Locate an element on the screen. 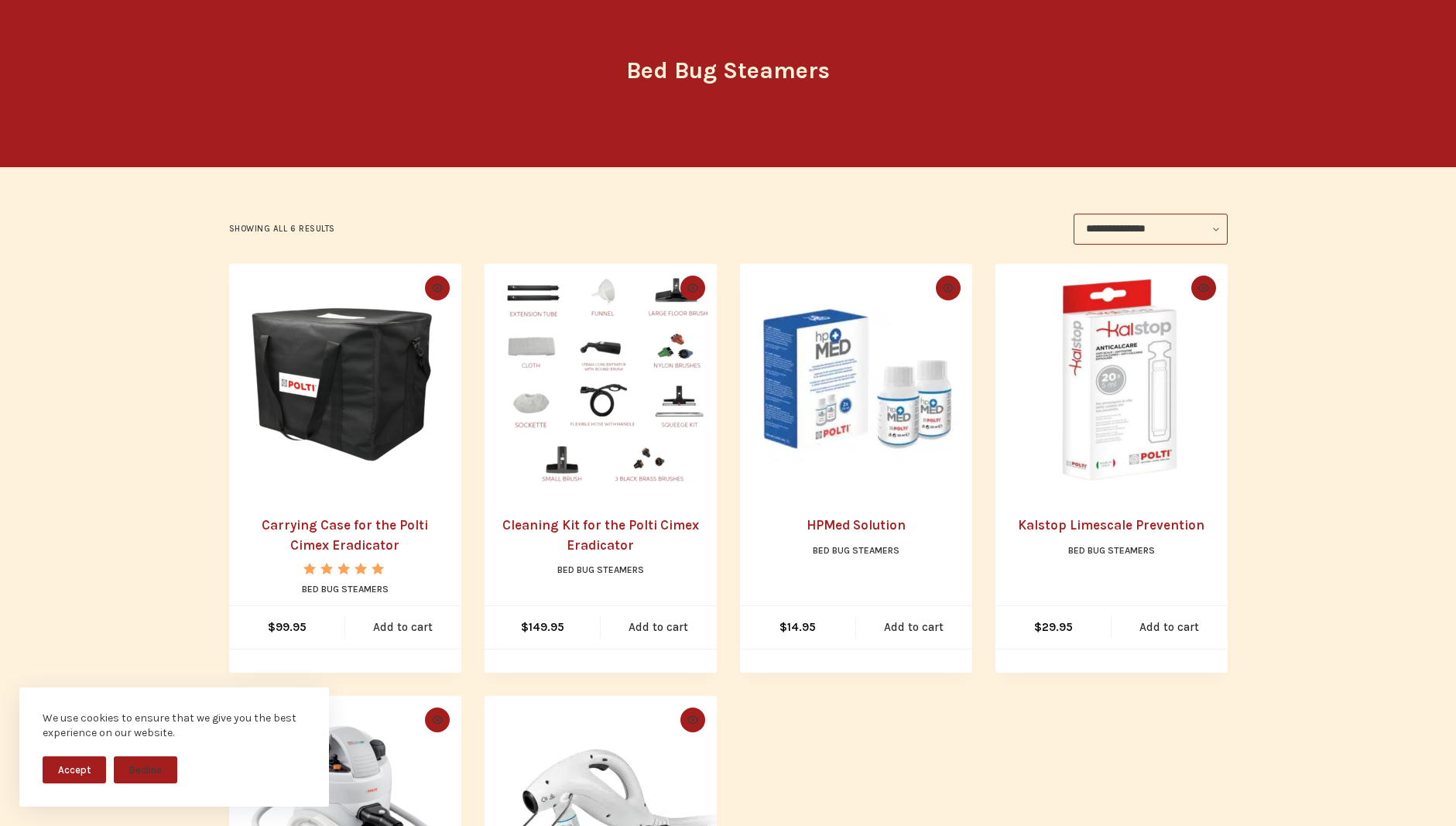 The image size is (1456, 826). button: Open LiveChat chat widget is located at coordinates (35, 30).